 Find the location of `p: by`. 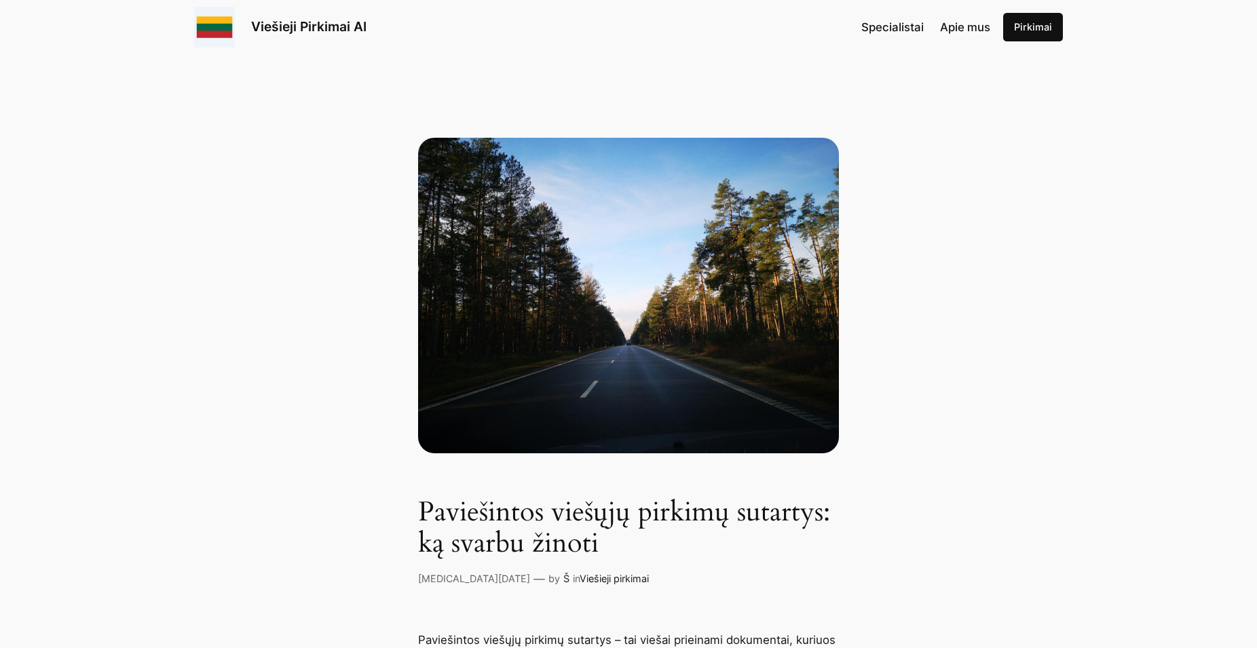

p: by is located at coordinates (554, 579).